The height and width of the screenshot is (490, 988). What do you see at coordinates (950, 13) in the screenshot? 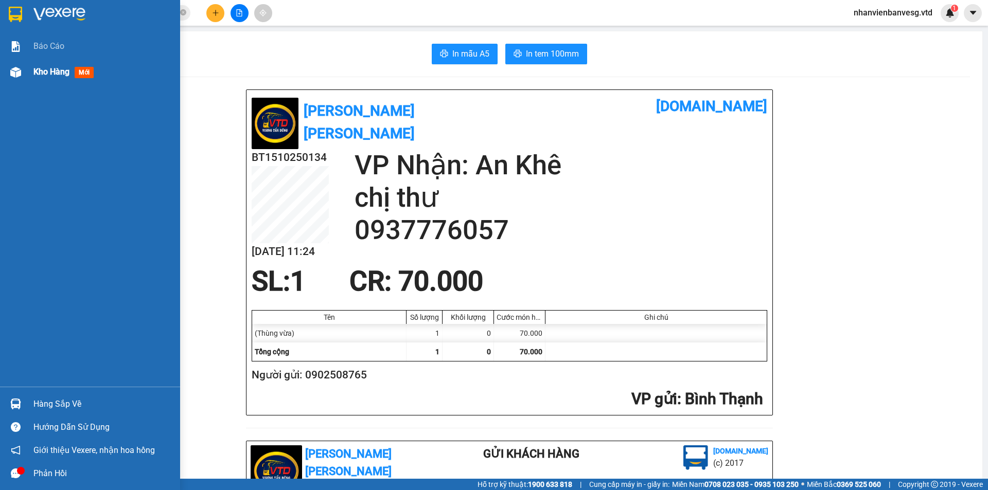
I see `img: icon-new-feature` at bounding box center [950, 13].